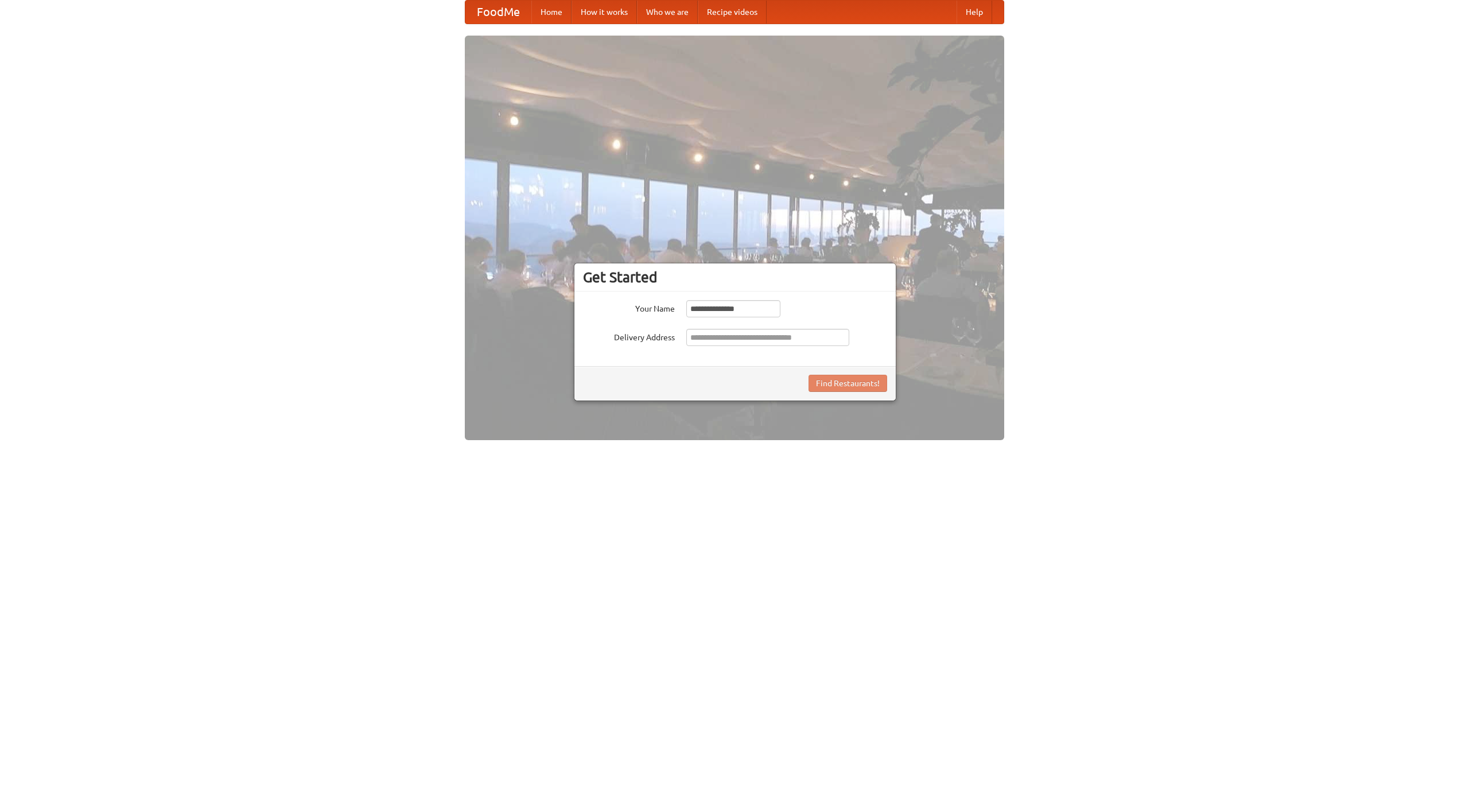 Image resolution: width=1469 pixels, height=812 pixels. I want to click on a: Who we are, so click(667, 12).